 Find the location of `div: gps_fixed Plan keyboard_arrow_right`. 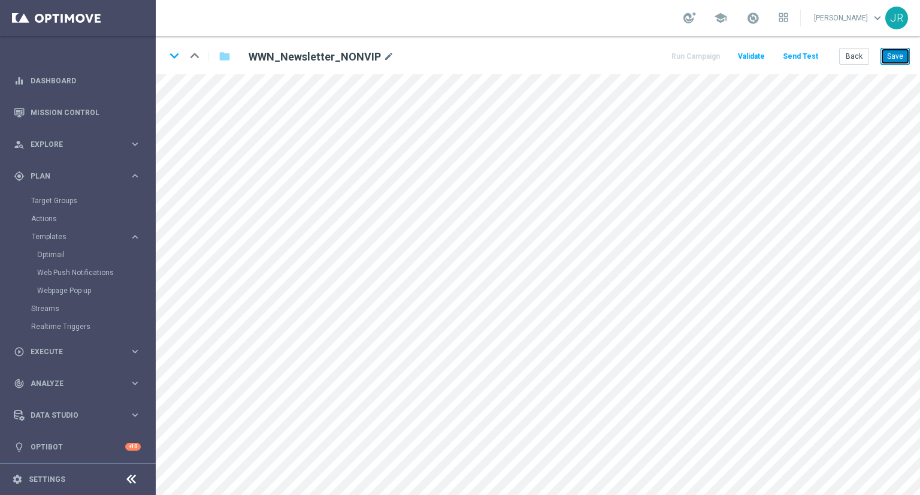

div: gps_fixed Plan keyboard_arrow_right is located at coordinates (77, 176).